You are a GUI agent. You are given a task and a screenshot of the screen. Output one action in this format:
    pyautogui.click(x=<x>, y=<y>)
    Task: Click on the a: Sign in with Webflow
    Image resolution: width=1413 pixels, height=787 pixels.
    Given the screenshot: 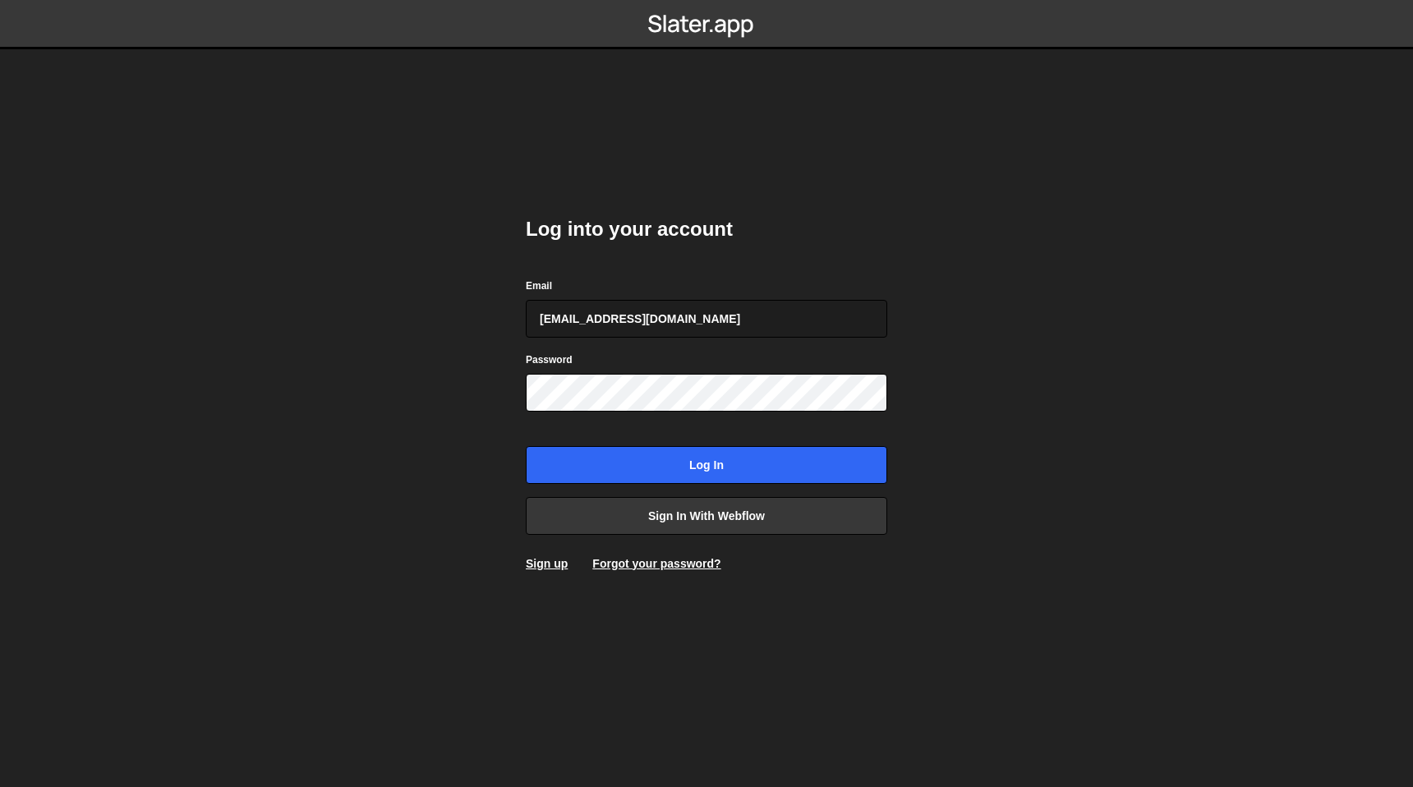 What is the action you would take?
    pyautogui.click(x=706, y=516)
    